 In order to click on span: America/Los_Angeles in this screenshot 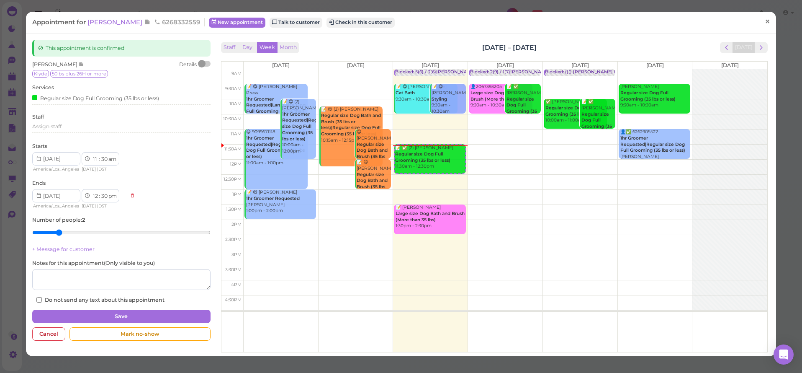, I will do `click(56, 206)`.